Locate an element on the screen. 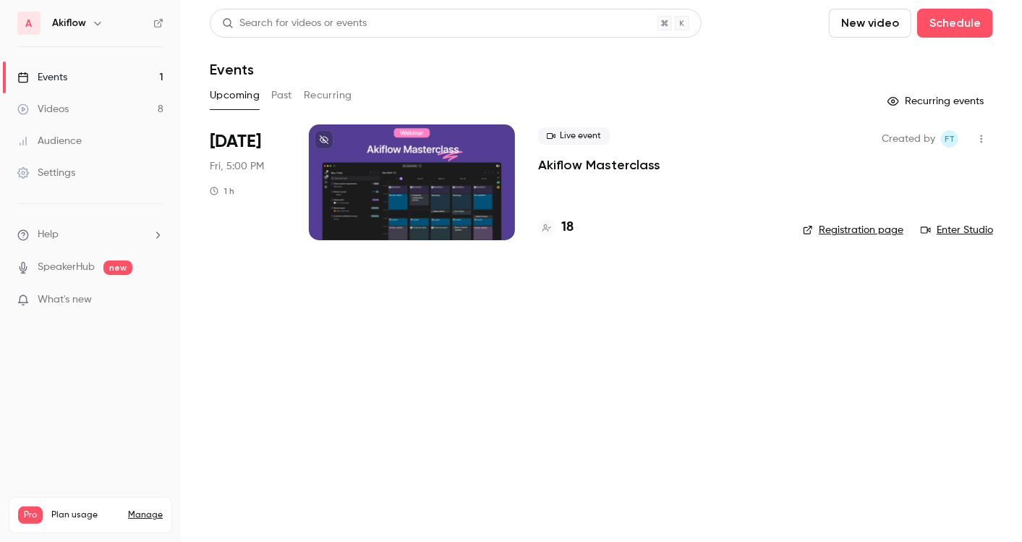 The width and height of the screenshot is (1022, 542). div: Events is located at coordinates (42, 77).